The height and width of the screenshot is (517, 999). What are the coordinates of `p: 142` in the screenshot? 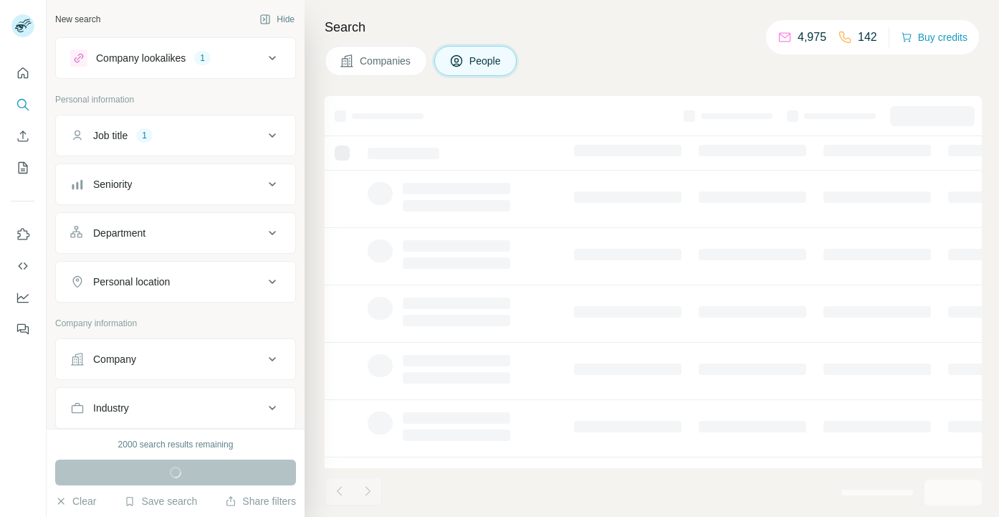 It's located at (868, 37).